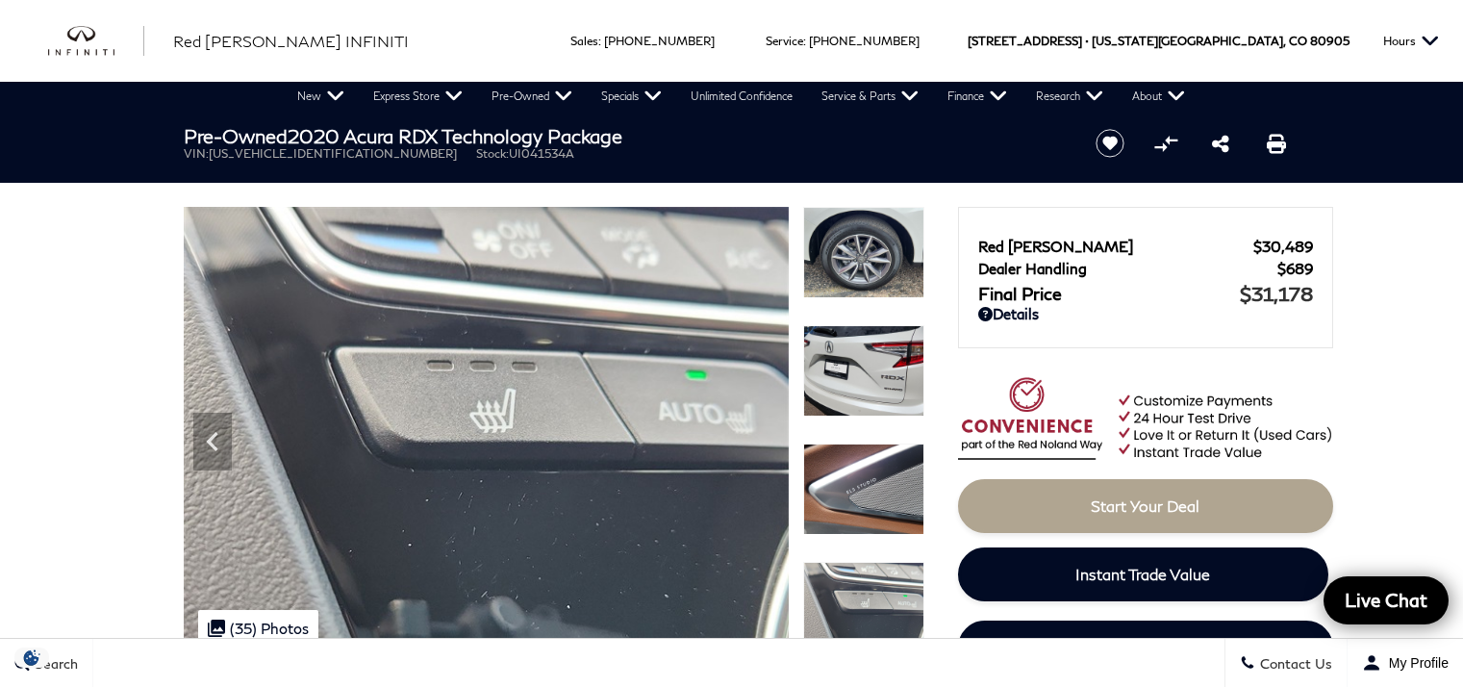 The height and width of the screenshot is (687, 1463). What do you see at coordinates (1277, 293) in the screenshot?
I see `span: $31,178` at bounding box center [1277, 293].